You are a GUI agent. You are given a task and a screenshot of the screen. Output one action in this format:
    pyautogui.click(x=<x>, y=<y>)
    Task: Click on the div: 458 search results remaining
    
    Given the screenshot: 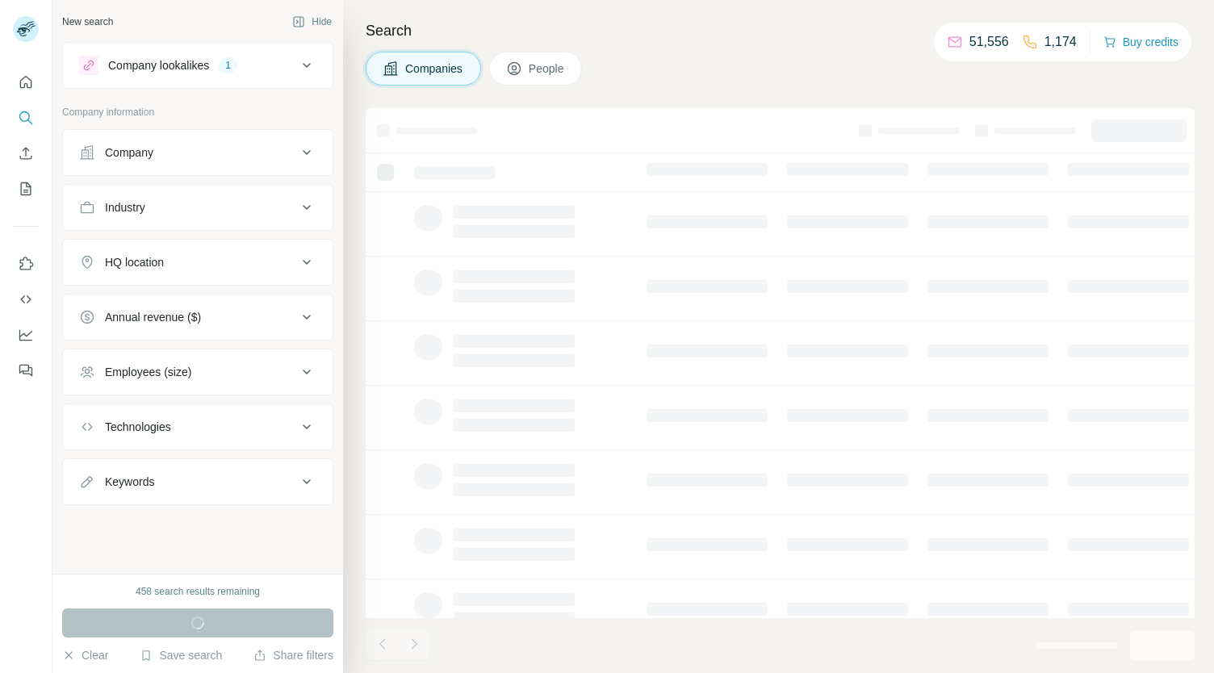 What is the action you would take?
    pyautogui.click(x=198, y=591)
    